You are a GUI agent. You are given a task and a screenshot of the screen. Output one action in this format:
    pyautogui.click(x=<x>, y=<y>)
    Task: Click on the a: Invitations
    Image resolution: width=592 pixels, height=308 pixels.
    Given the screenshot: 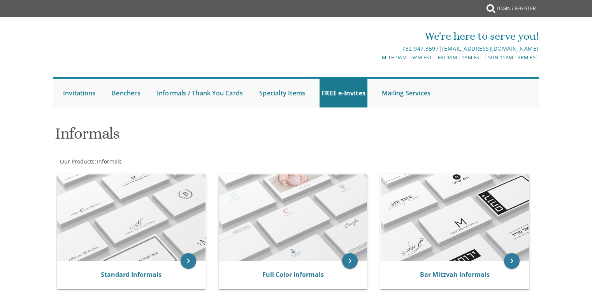 What is the action you would take?
    pyautogui.click(x=79, y=93)
    